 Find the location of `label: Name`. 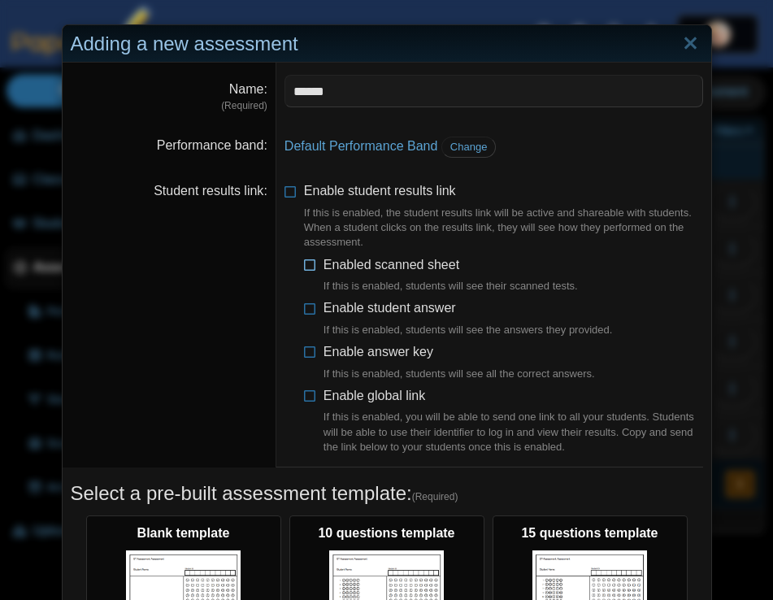

label: Name is located at coordinates (248, 89).